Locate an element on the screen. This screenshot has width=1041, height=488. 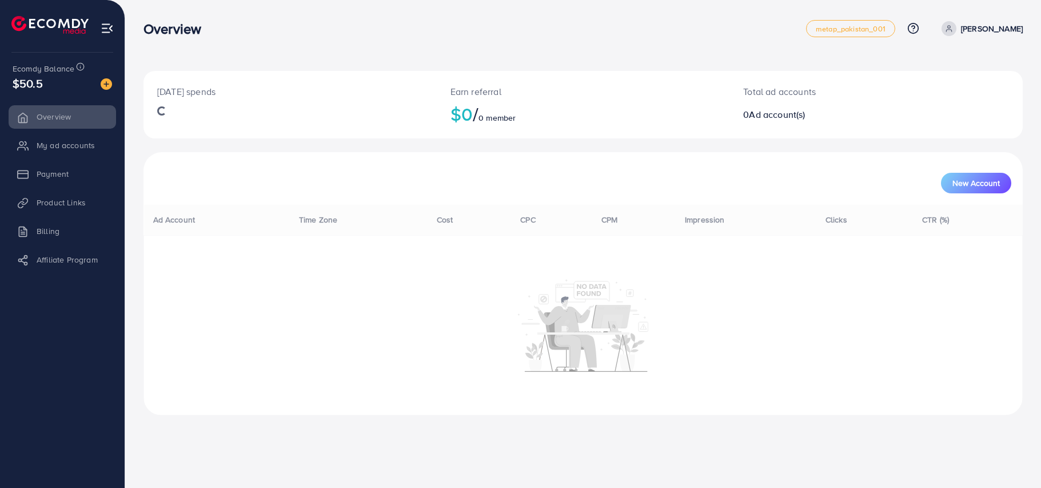
span: Ad account(s) is located at coordinates (777, 114).